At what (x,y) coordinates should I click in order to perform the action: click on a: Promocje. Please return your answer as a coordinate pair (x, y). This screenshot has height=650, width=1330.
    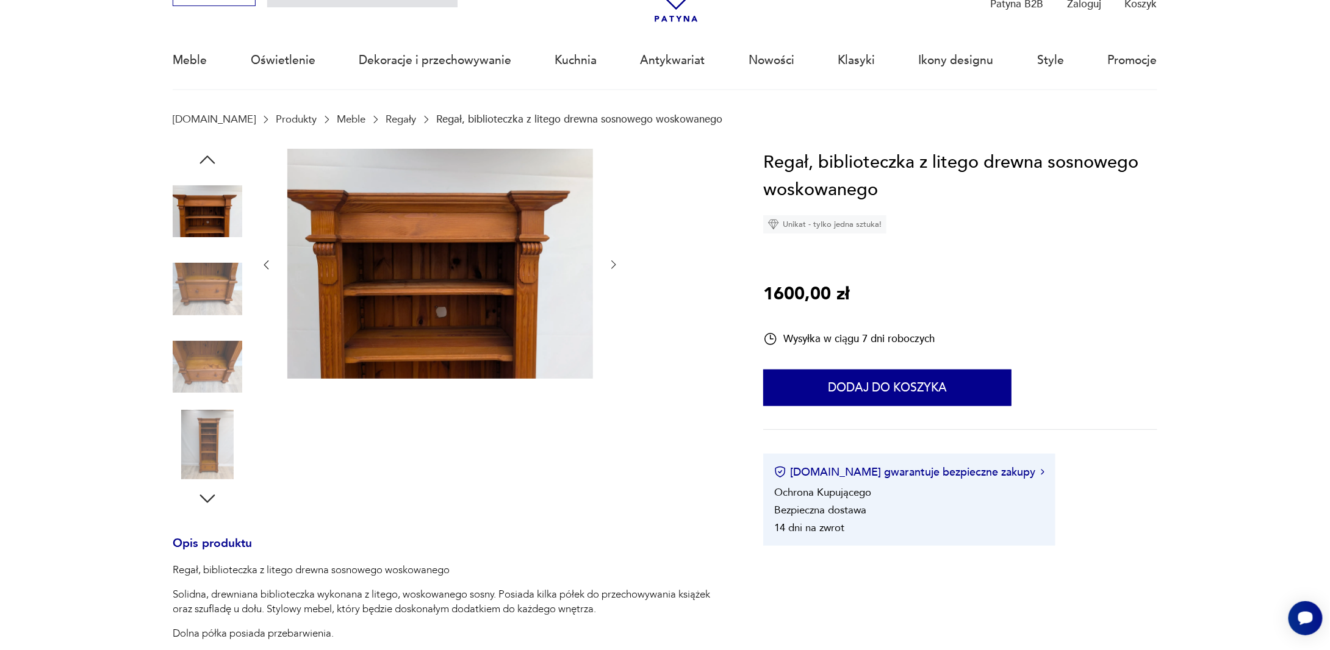
    Looking at the image, I should click on (1132, 60).